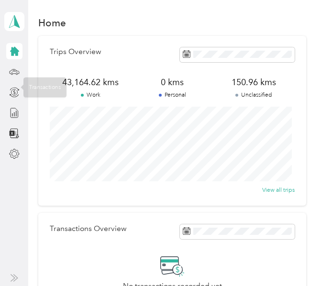 The height and width of the screenshot is (286, 321). Describe the element at coordinates (279, 190) in the screenshot. I see `button: View all trips` at that location.